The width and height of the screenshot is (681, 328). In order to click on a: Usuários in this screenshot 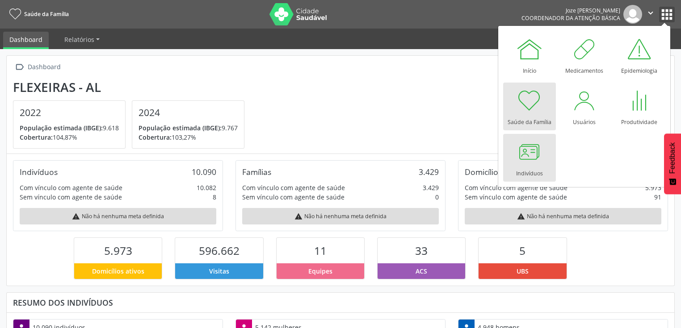, I will do `click(584, 106)`.